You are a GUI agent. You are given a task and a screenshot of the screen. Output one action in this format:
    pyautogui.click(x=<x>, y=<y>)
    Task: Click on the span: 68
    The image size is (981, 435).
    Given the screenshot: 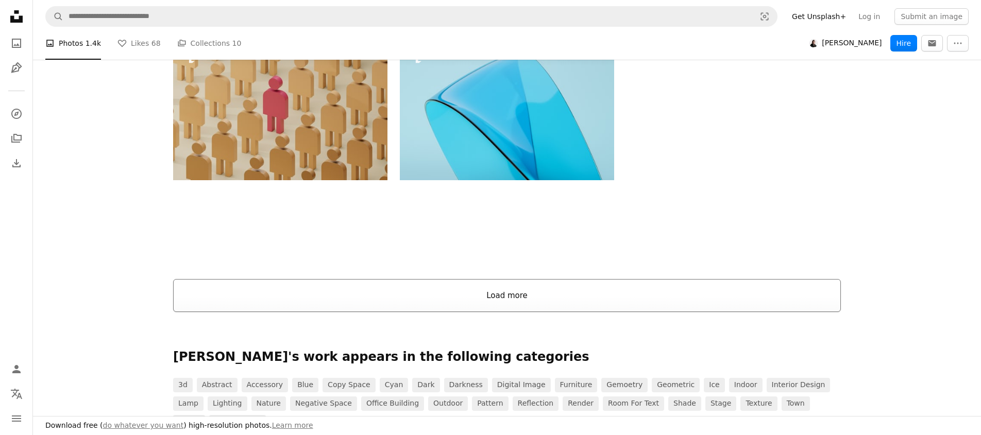 What is the action you would take?
    pyautogui.click(x=156, y=43)
    